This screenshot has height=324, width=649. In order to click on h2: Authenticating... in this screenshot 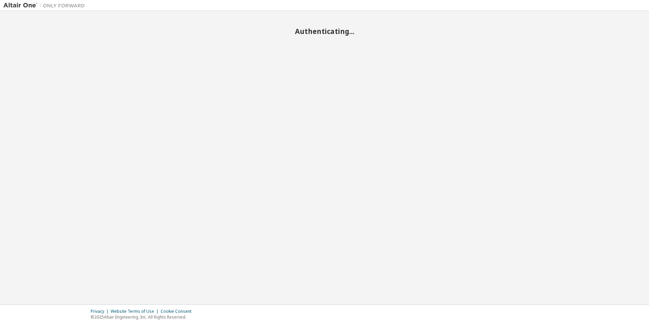, I will do `click(324, 31)`.